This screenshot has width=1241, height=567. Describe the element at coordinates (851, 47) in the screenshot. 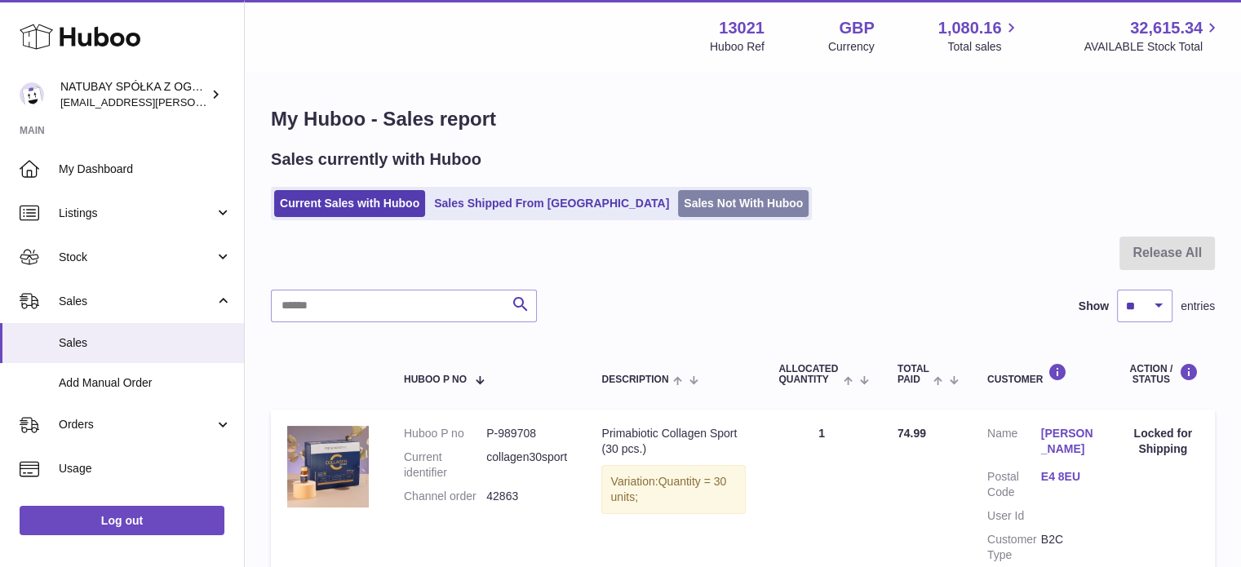

I see `div: Currency` at that location.